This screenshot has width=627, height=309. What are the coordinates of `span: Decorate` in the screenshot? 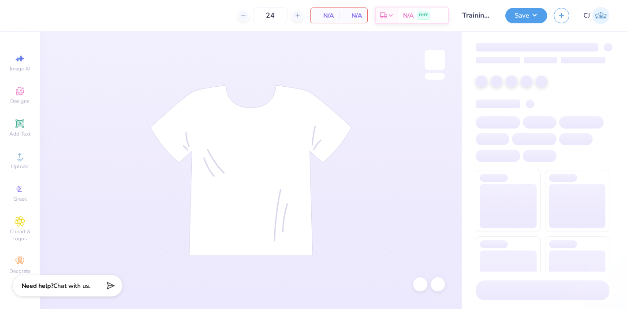 It's located at (20, 271).